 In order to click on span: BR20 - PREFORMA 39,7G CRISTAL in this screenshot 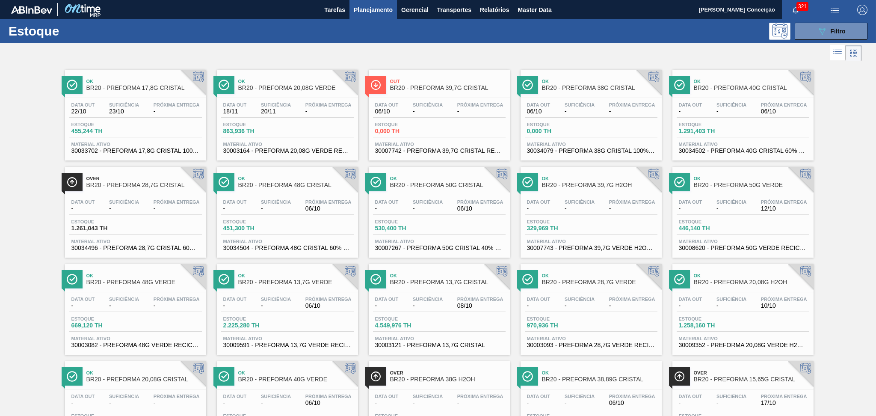, I will do `click(448, 88)`.